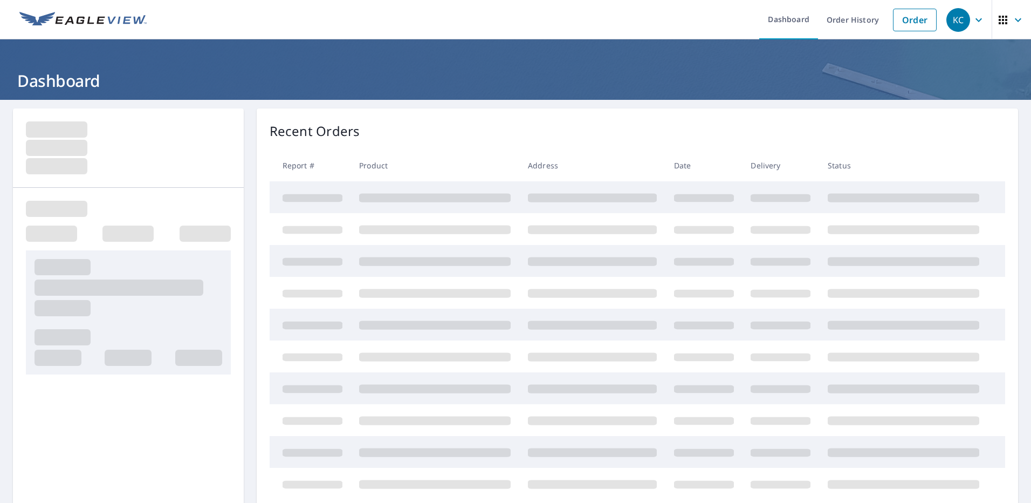 This screenshot has width=1031, height=503. I want to click on th: Date, so click(704, 165).